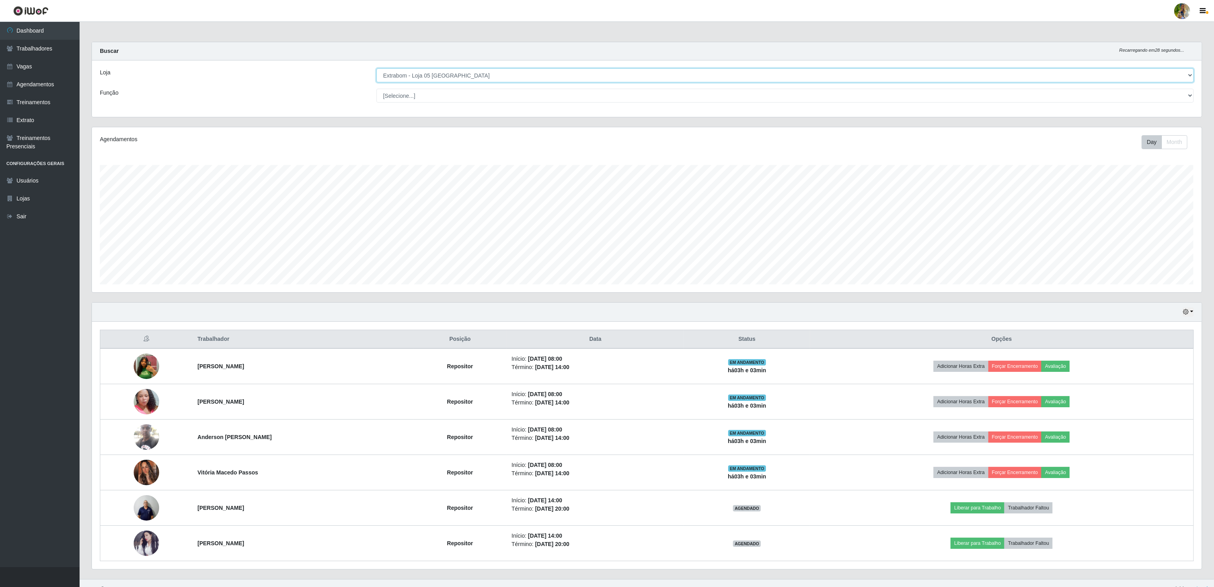 Image resolution: width=1214 pixels, height=587 pixels. I want to click on th: Trabalhador, so click(303, 339).